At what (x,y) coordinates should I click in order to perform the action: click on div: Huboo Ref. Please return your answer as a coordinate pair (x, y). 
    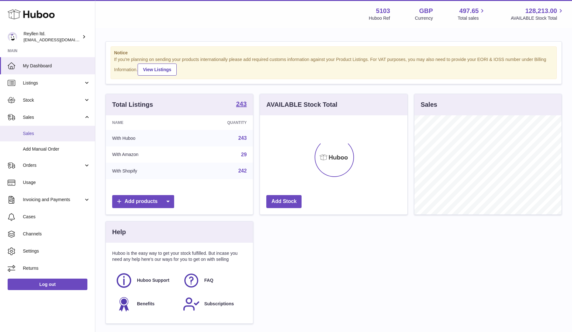
    Looking at the image, I should click on (379, 18).